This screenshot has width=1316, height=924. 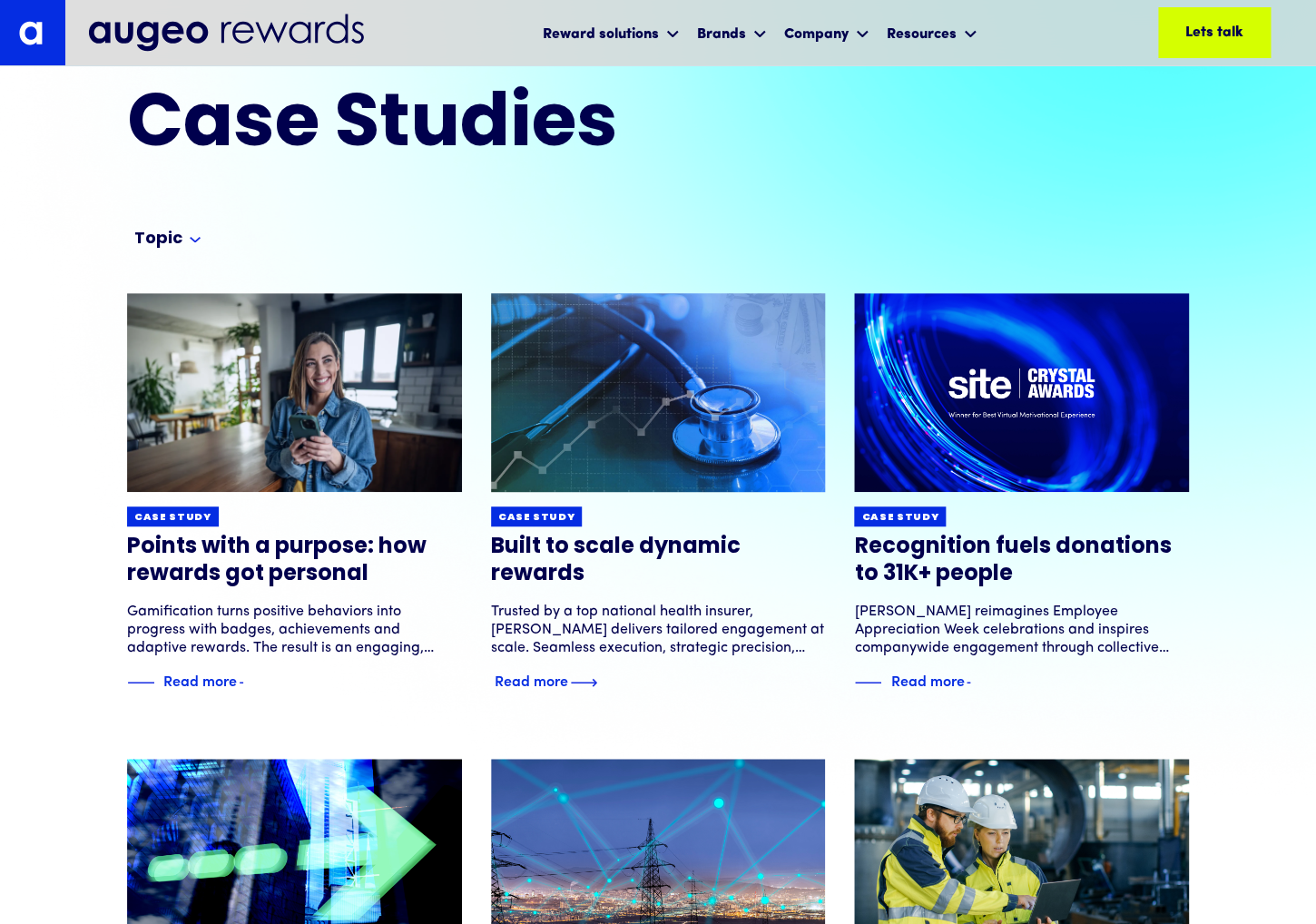 I want to click on h3: Recognition fuels donations to 31K+ people, so click(x=1021, y=561).